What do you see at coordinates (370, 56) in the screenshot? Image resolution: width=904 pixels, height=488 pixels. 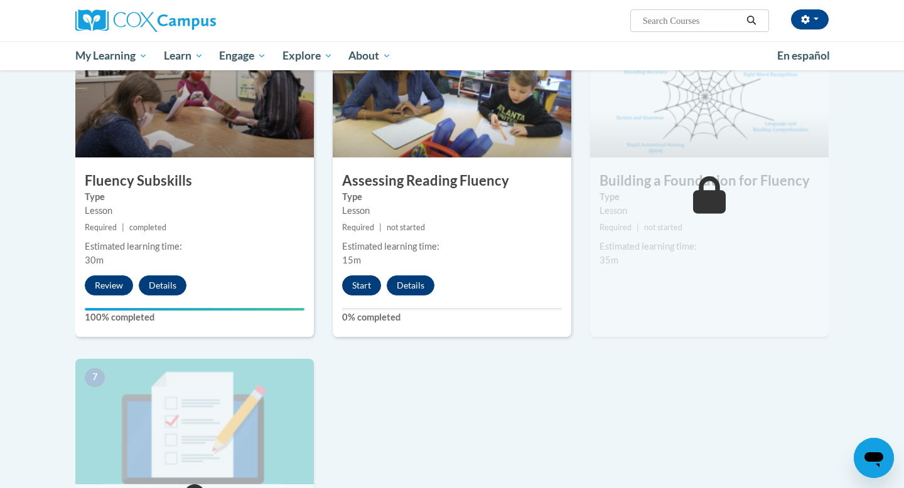 I see `a: About` at bounding box center [370, 56].